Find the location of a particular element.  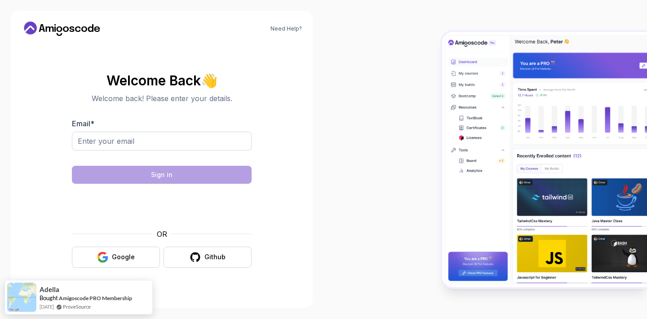

img: provesource social proof notification image is located at coordinates (22, 297).